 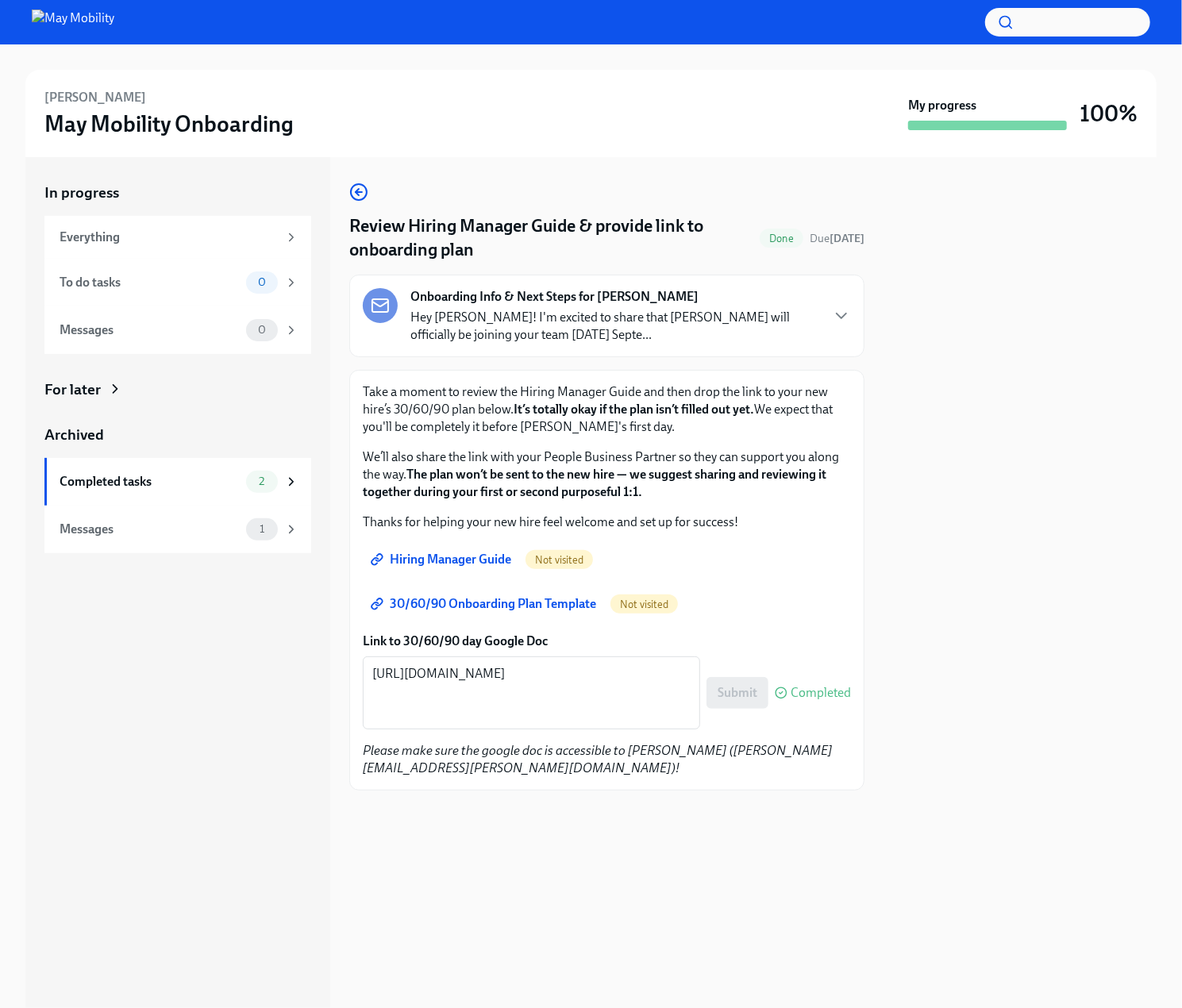 What do you see at coordinates (178, 482) in the screenshot?
I see `a: Completed tasks2` at bounding box center [178, 482].